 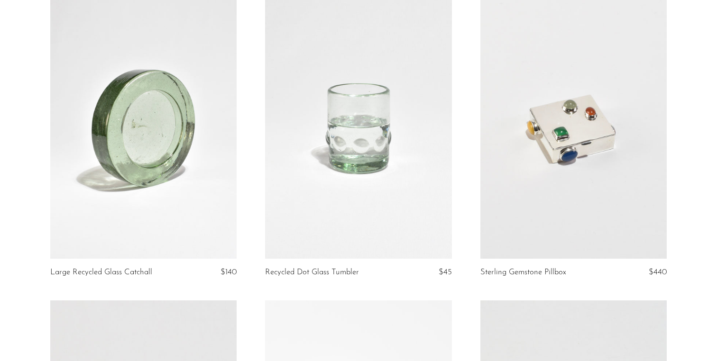 What do you see at coordinates (312, 273) in the screenshot?
I see `a: Recycled Dot Glass Tumbler` at bounding box center [312, 273].